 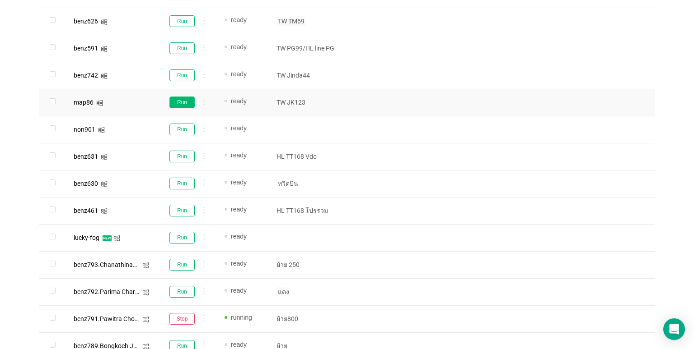 What do you see at coordinates (86, 21) in the screenshot?
I see `div: benz626` at bounding box center [86, 21].